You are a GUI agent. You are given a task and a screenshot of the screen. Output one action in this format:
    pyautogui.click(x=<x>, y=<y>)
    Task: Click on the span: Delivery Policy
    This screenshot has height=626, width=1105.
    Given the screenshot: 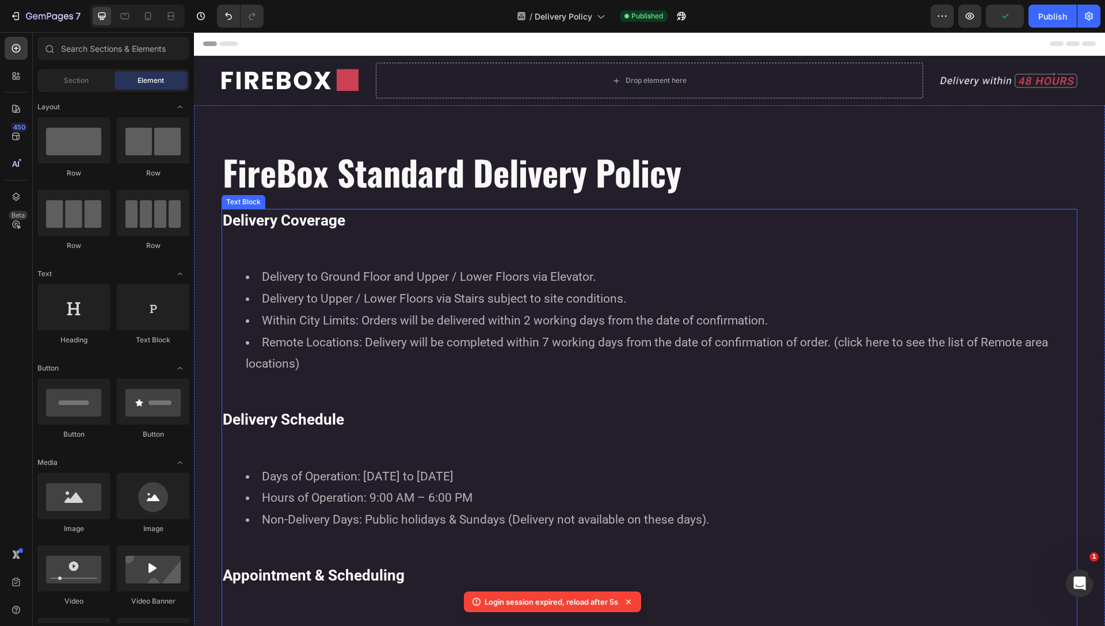 What is the action you would take?
    pyautogui.click(x=564, y=16)
    